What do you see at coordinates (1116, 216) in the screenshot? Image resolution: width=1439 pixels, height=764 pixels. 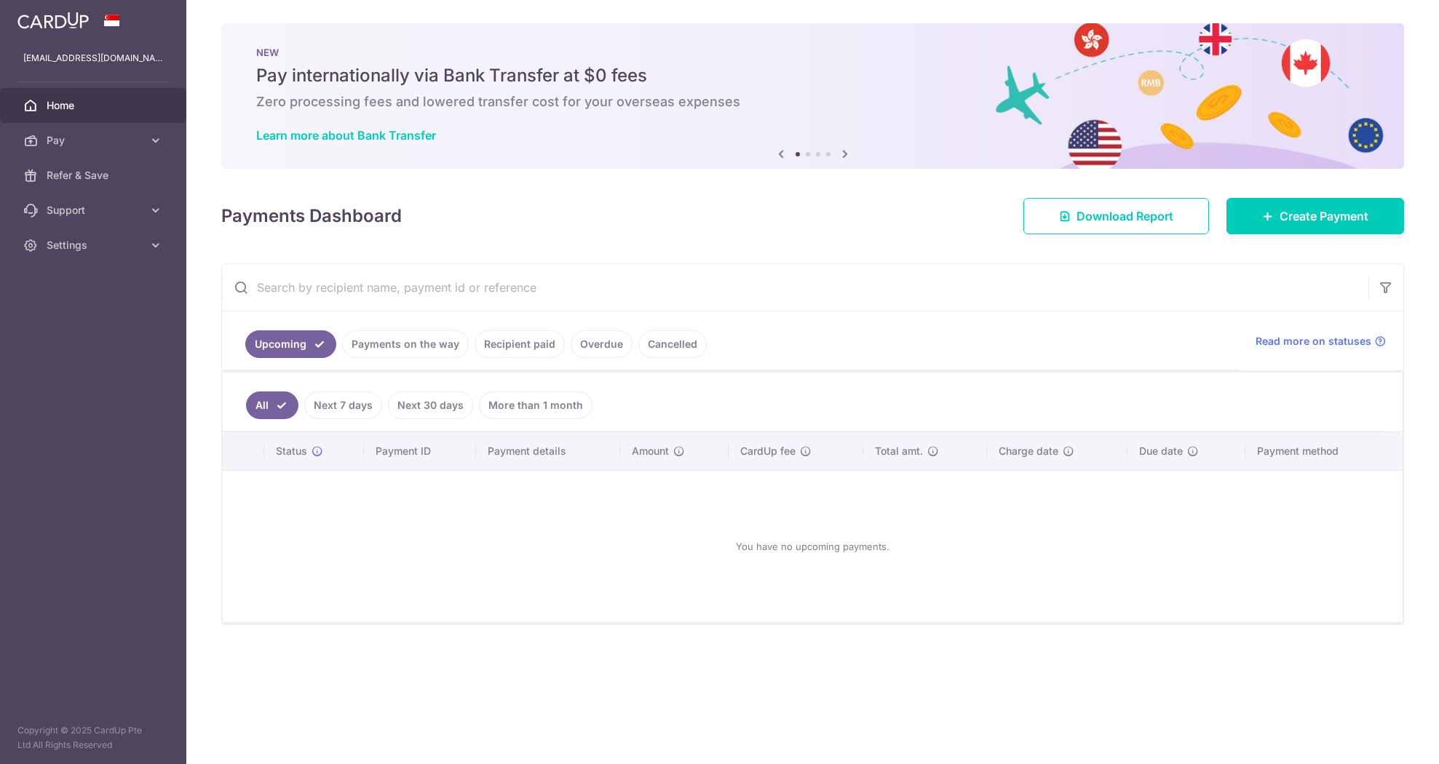 I see `a: Download Report` at bounding box center [1116, 216].